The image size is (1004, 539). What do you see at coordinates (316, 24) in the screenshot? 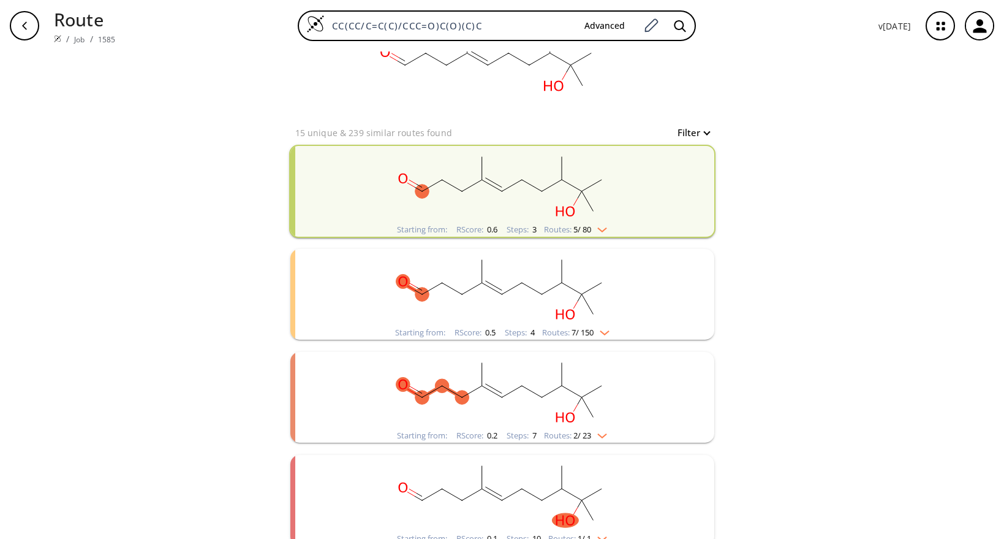
I see `img: Logo Spaya` at bounding box center [316, 24].